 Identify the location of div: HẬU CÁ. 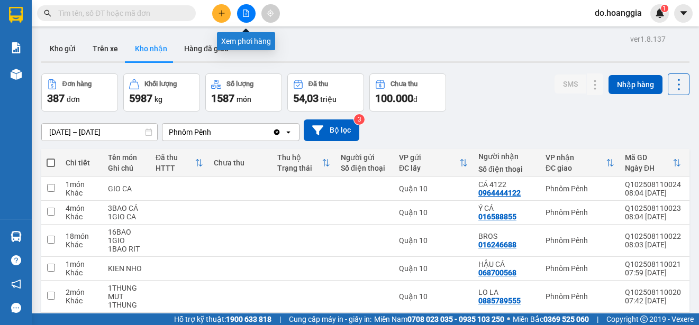
(506, 264).